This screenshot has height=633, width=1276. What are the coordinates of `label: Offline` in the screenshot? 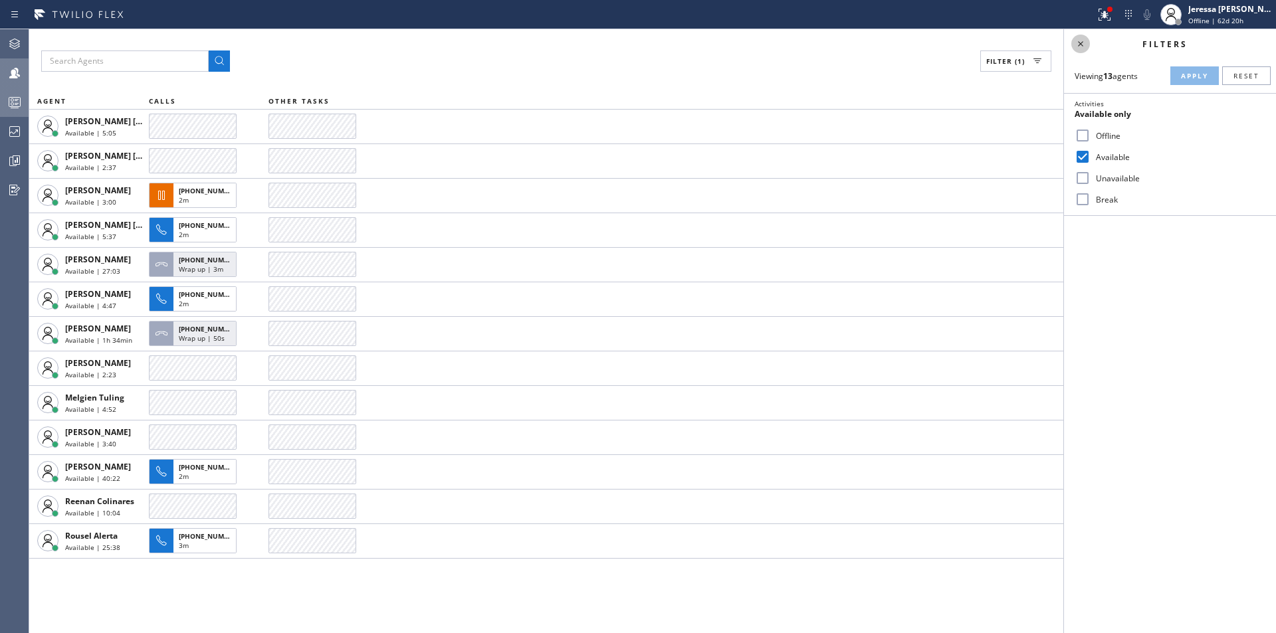 It's located at (1177, 136).